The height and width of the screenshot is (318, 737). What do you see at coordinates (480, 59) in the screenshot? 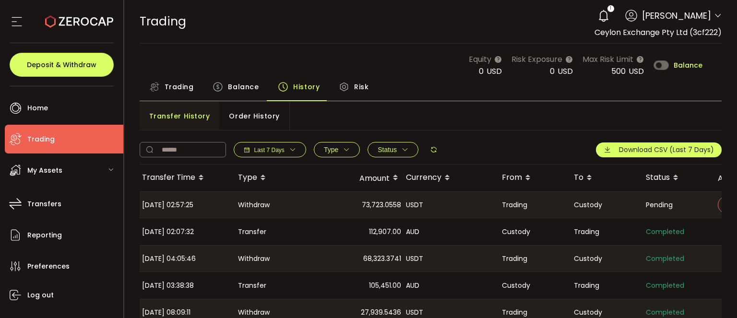
I see `span: Equity` at bounding box center [480, 59].